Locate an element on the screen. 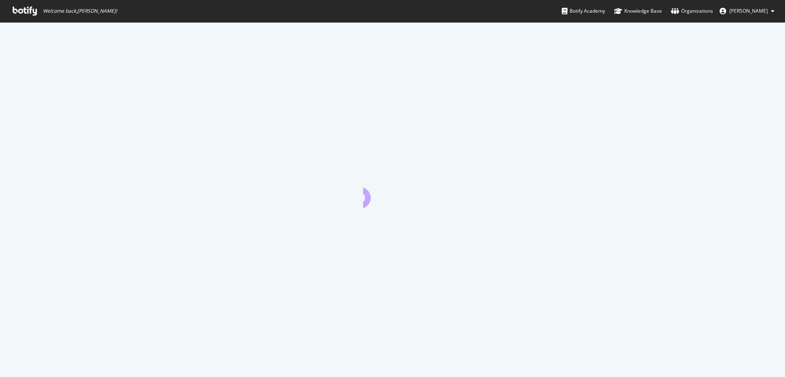  span: Ting Liu is located at coordinates (749, 11).